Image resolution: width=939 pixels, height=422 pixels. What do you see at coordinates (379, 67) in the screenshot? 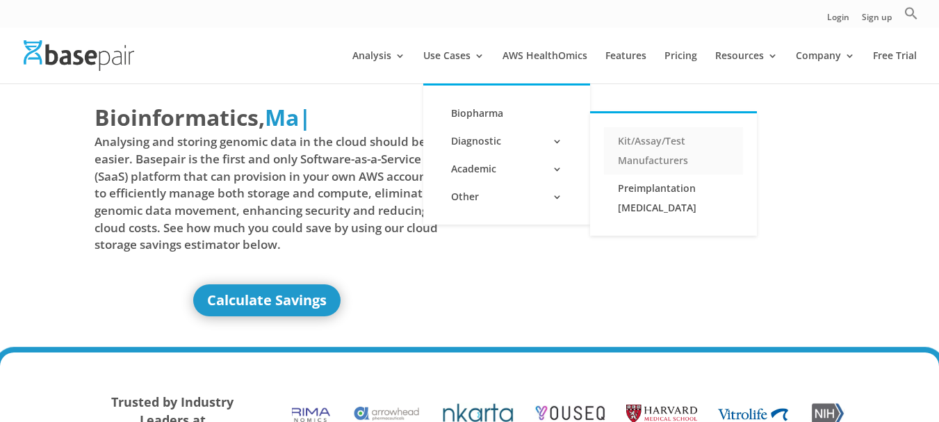
I see `a: Analysis` at bounding box center [379, 67].